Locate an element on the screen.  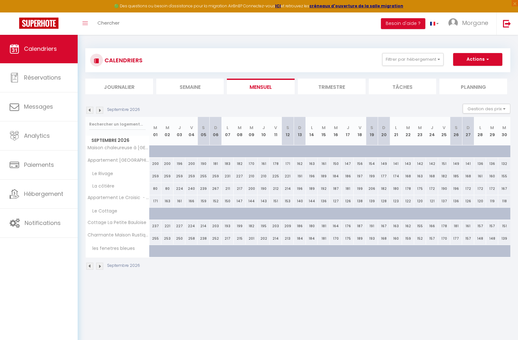
abbr: L is located at coordinates (228, 128).